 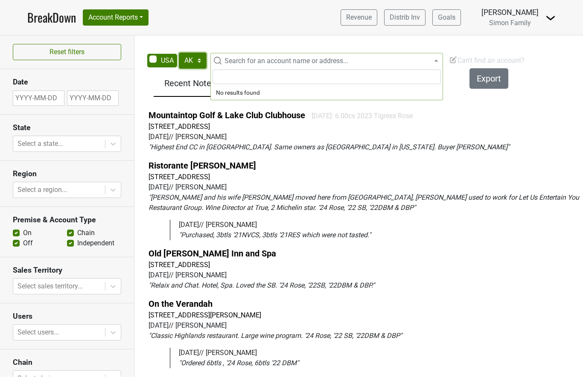 I want to click on a: Distrib Inv, so click(x=404, y=17).